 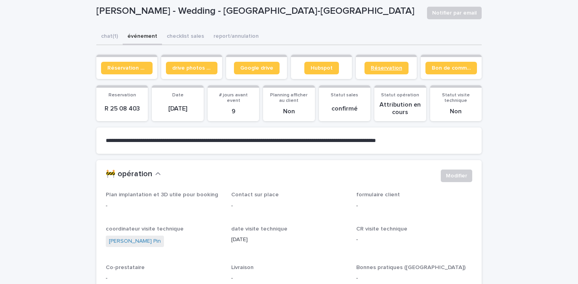 What do you see at coordinates (191, 68) in the screenshot?
I see `span: drive photos coordinateur` at bounding box center [191, 68].